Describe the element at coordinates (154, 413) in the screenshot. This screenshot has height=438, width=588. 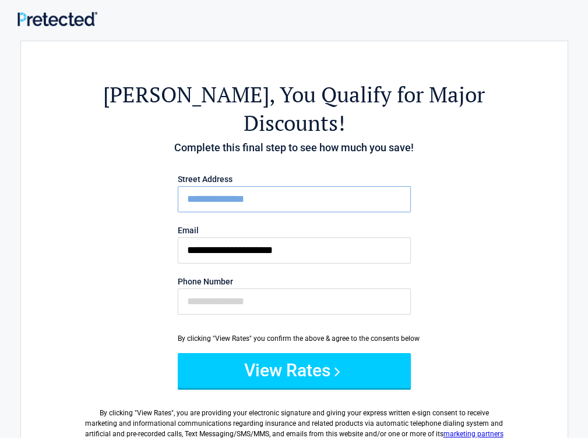
I see `span: View Rates` at that location.